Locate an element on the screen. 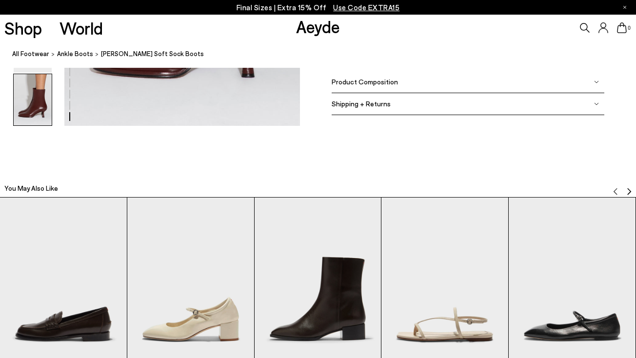  span: 0 is located at coordinates (629, 28).